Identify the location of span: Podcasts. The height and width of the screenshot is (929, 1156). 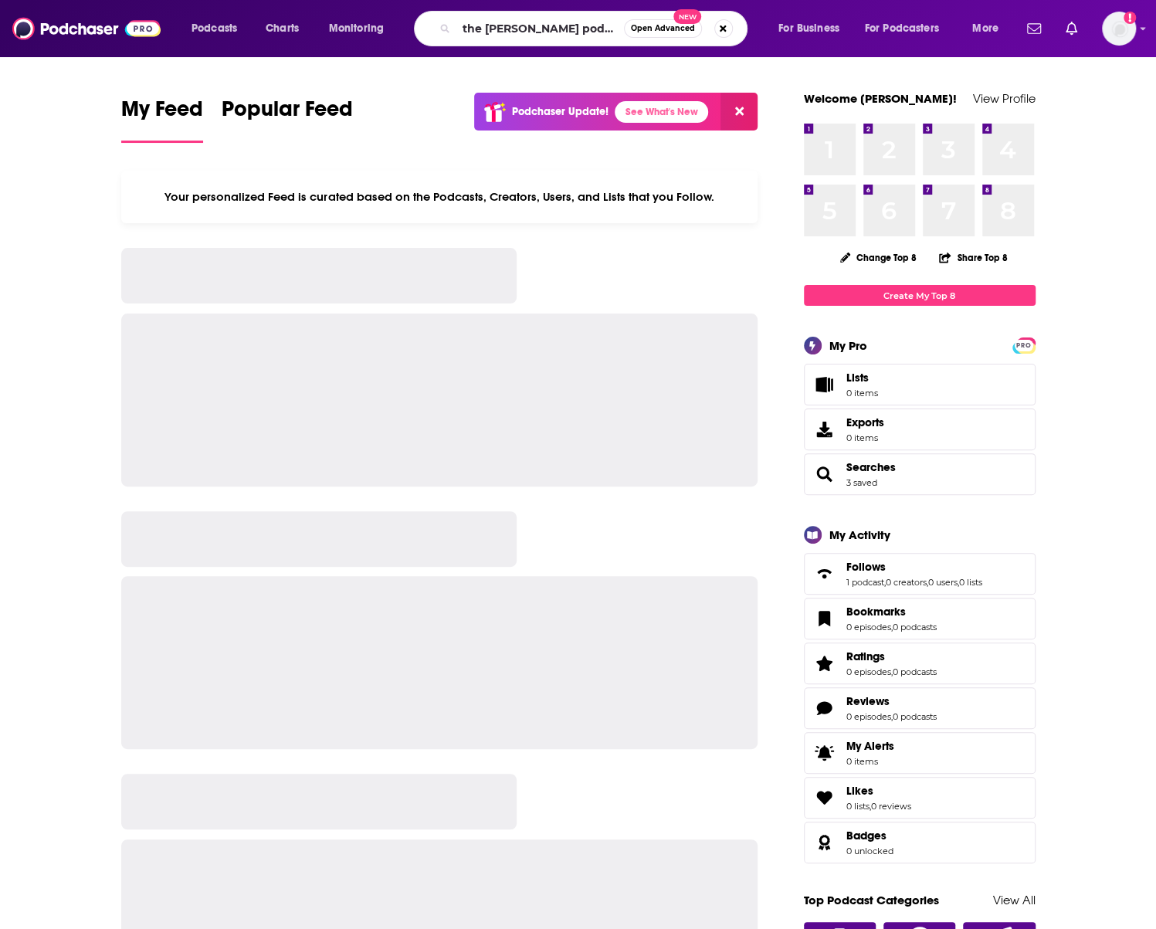
(214, 29).